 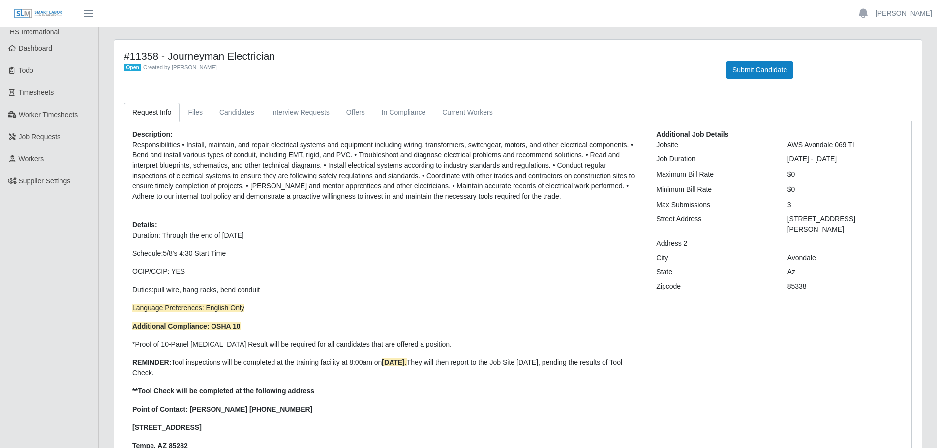 I want to click on p: Tool inspections will be completed at the training facility at 8:00am on They will then report to..., so click(x=387, y=368).